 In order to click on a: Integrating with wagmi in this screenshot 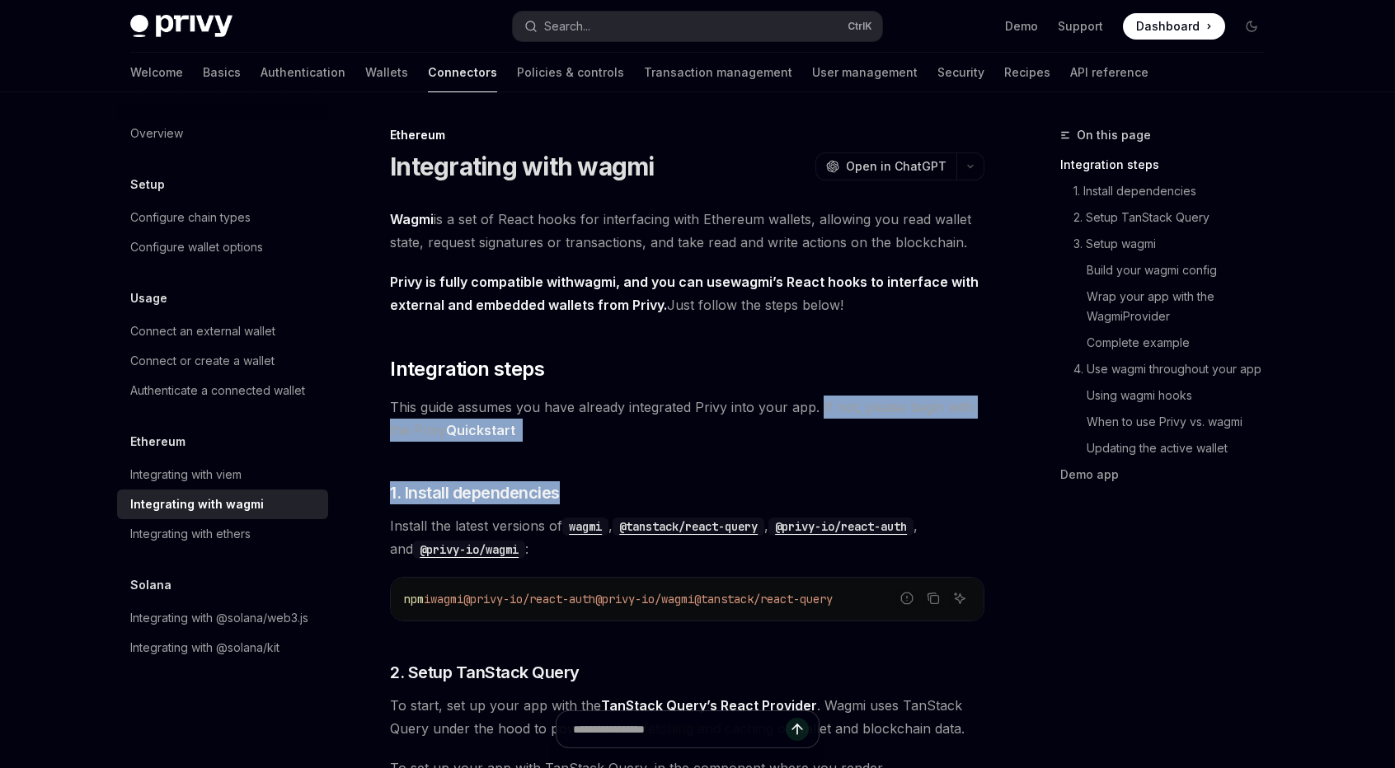, I will do `click(223, 505)`.